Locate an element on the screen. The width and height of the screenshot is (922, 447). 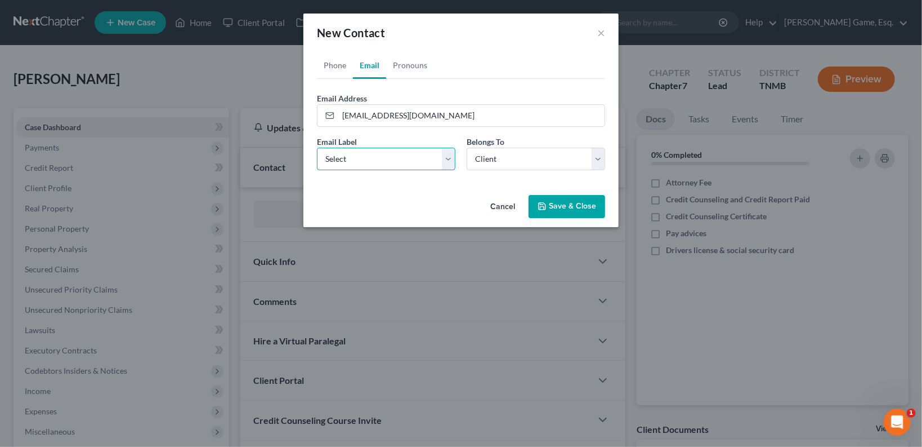
label: Email Address is located at coordinates (342, 98).